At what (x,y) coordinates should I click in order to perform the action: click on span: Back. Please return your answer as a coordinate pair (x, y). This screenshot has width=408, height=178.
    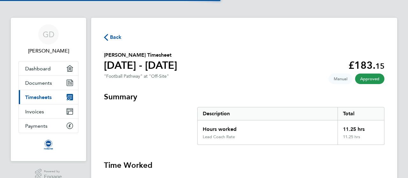
    Looking at the image, I should click on (116, 37).